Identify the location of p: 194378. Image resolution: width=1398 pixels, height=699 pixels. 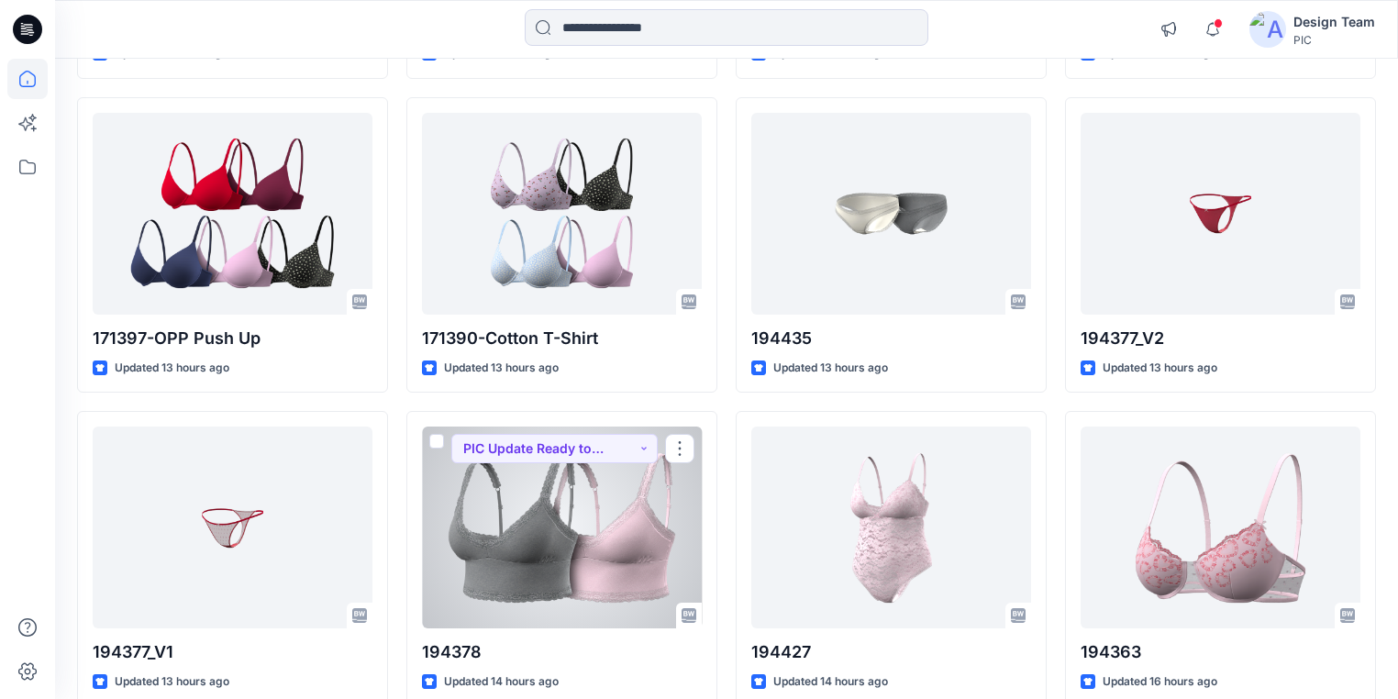
(561, 652).